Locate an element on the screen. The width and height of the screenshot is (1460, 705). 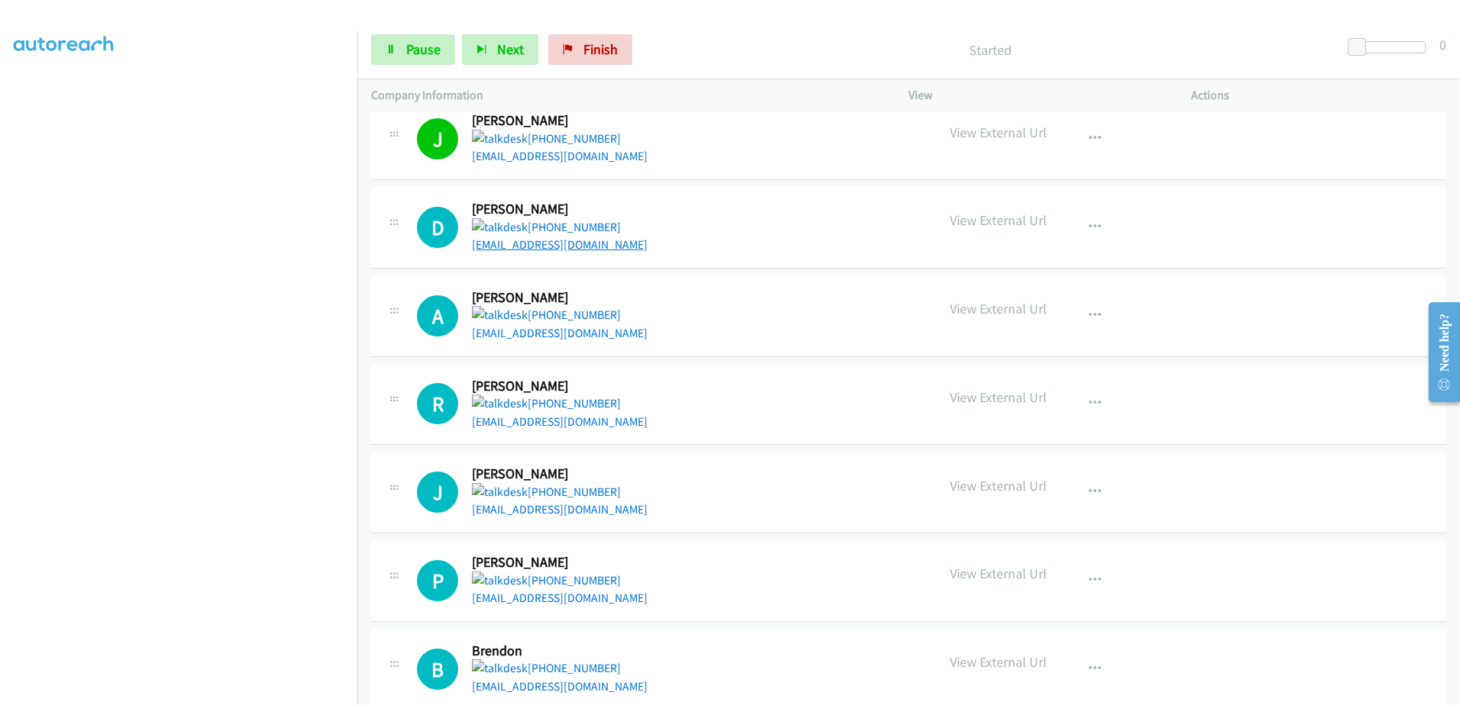
h2: Brendon is located at coordinates (557, 651).